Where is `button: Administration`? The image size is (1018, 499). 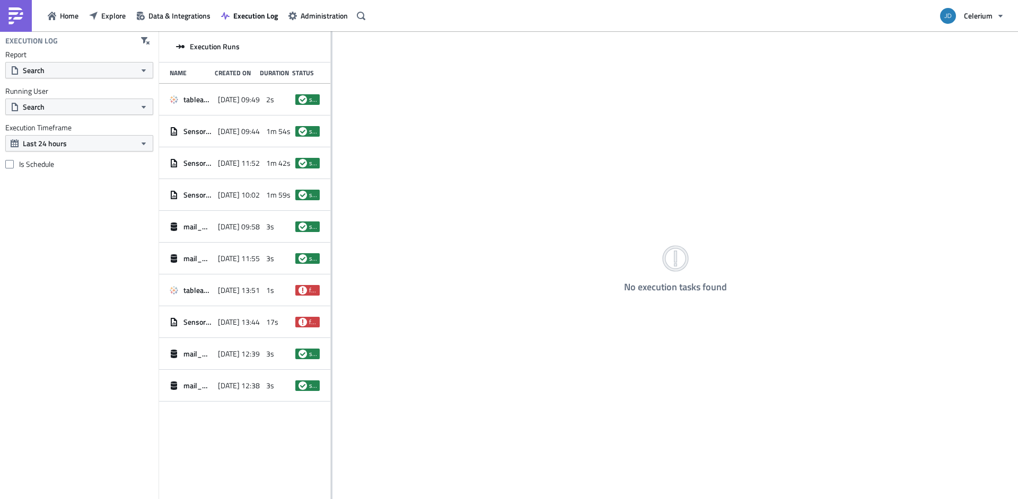
button: Administration is located at coordinates (318, 15).